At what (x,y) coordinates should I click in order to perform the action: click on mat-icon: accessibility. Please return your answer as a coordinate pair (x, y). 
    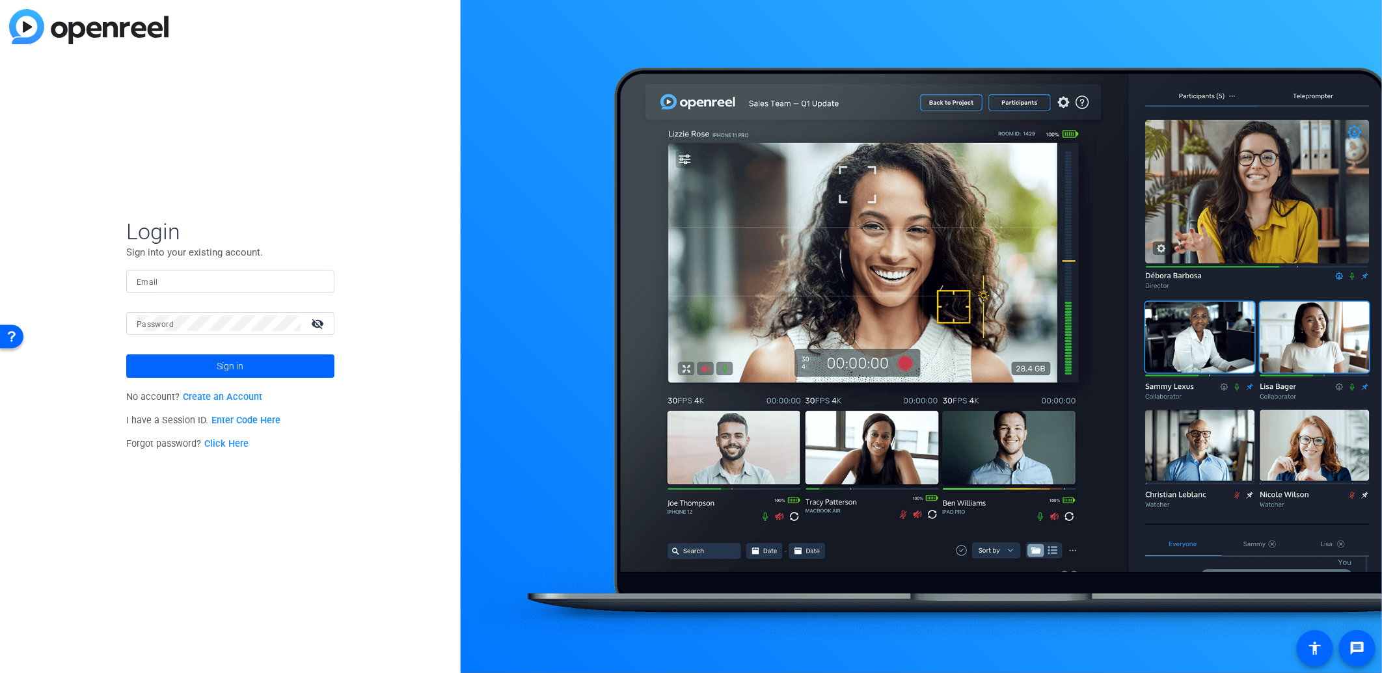
    Looking at the image, I should click on (1315, 649).